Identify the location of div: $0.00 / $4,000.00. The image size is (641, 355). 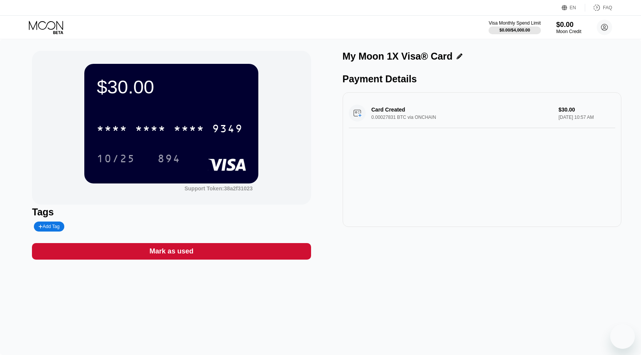
(514, 30).